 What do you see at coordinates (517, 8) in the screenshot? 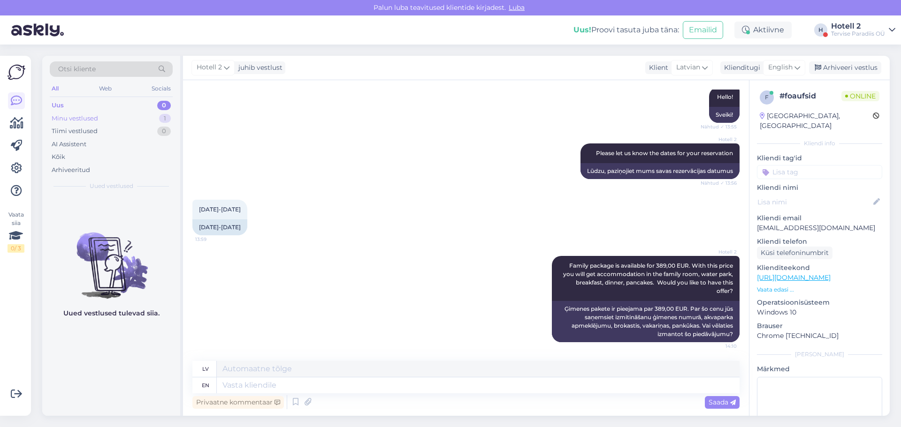
I see `span: Luba` at bounding box center [517, 8].